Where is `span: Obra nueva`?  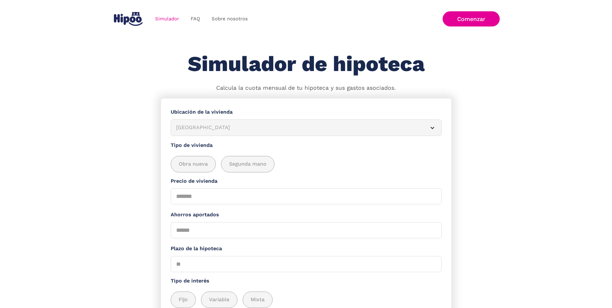
span: Obra nueva is located at coordinates (193, 164).